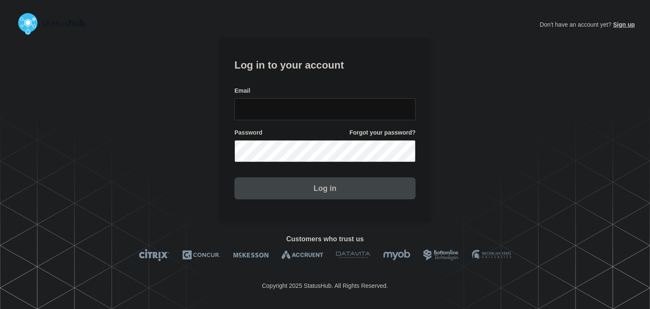 This screenshot has width=650, height=309. What do you see at coordinates (325, 188) in the screenshot?
I see `button: Log in` at bounding box center [325, 188].